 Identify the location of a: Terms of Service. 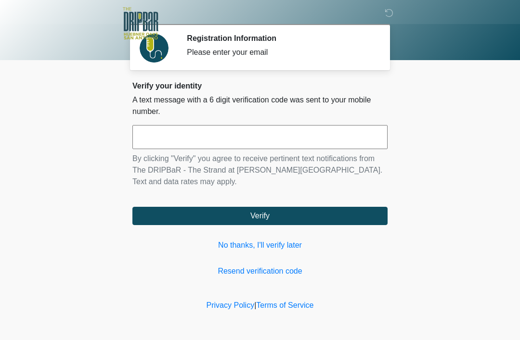
(284, 305).